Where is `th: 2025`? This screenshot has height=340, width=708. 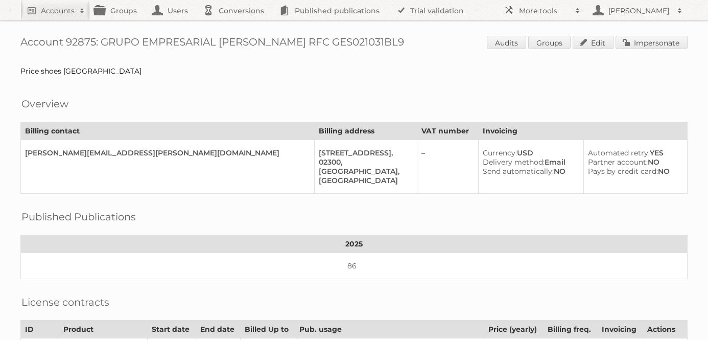 th: 2025 is located at coordinates (354, 244).